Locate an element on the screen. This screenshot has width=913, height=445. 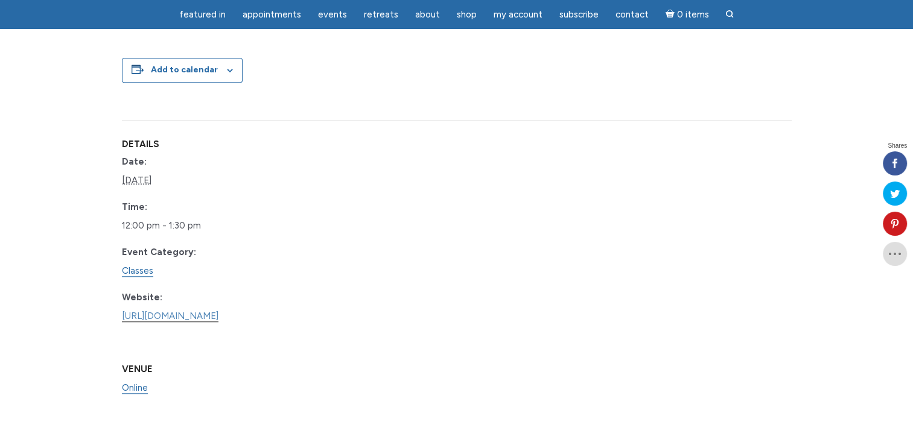
dt: Event Category: is located at coordinates (192, 252).